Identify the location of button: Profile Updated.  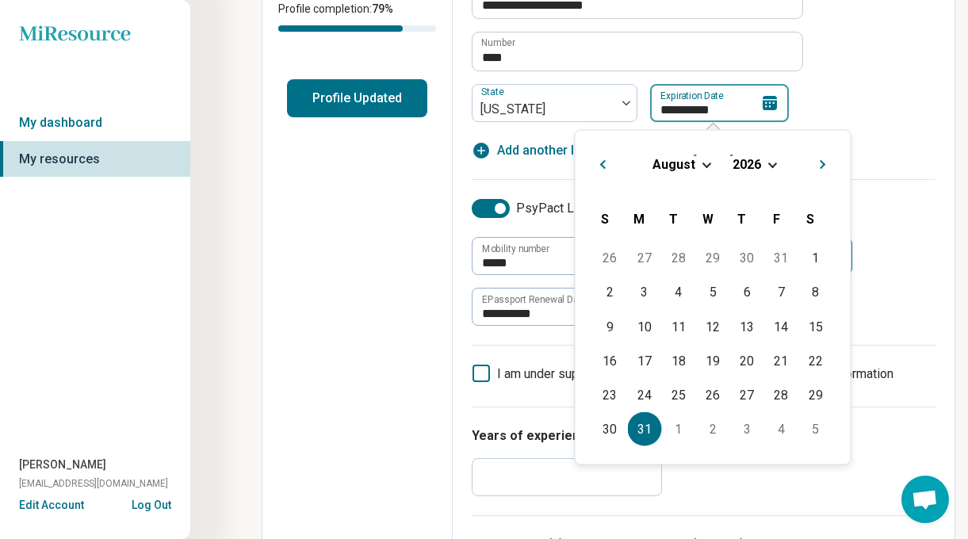
(357, 98).